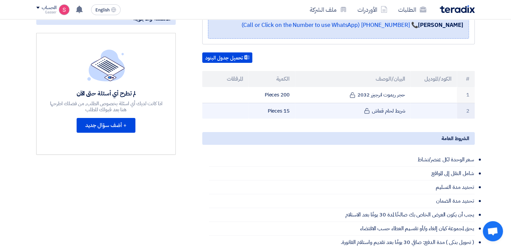 The width and height of the screenshot is (511, 248). I want to click on li: شامل النقل إلى المواقع, so click(342, 173).